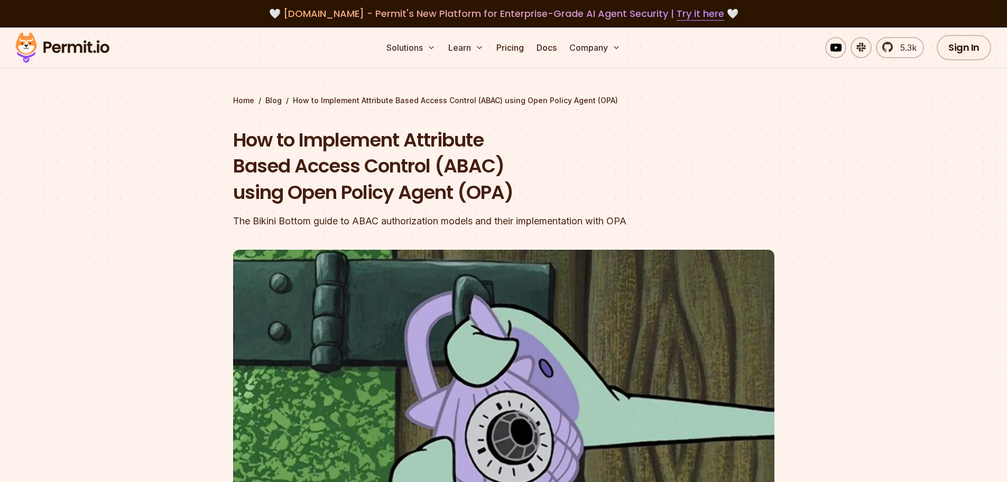 Image resolution: width=1007 pixels, height=482 pixels. Describe the element at coordinates (411, 48) in the screenshot. I see `button: Solutions` at that location.